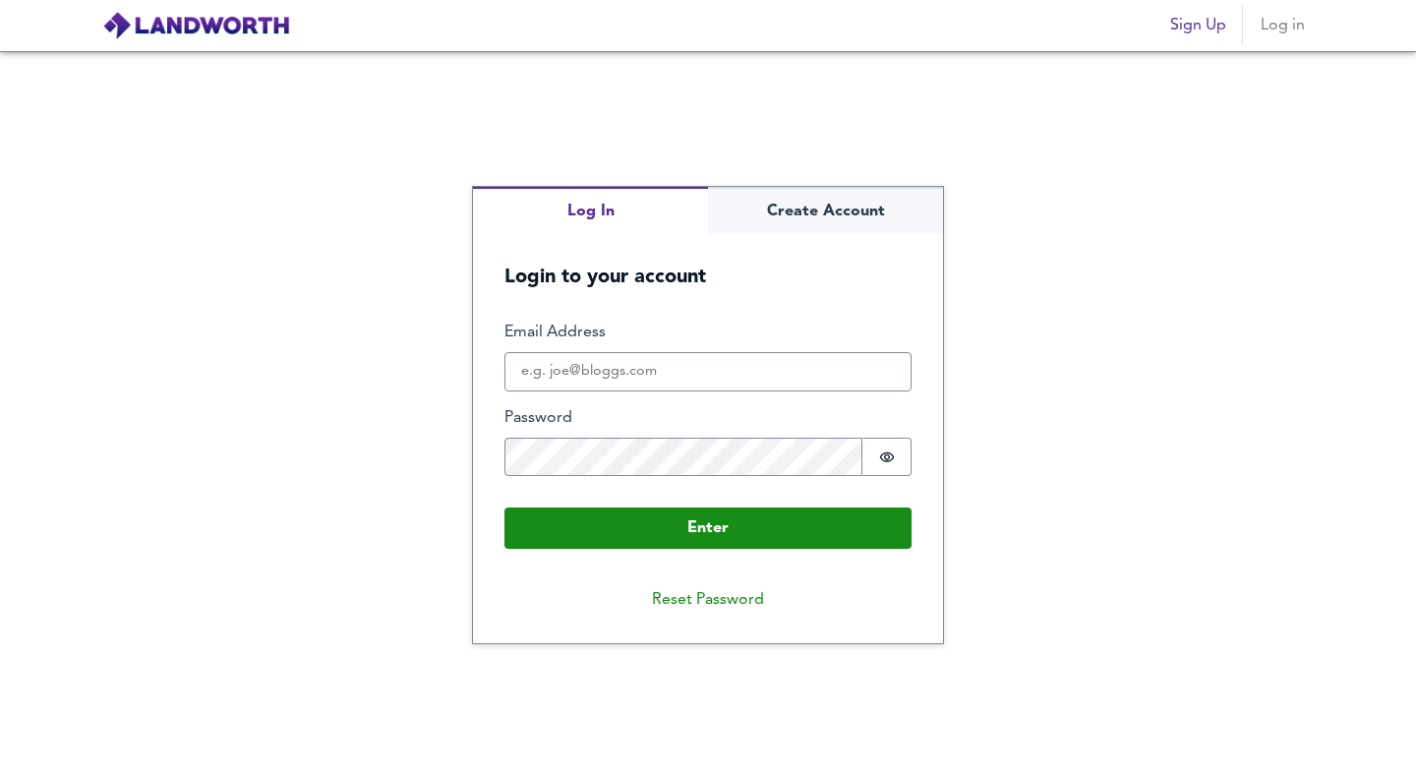  I want to click on span: Log in, so click(1282, 26).